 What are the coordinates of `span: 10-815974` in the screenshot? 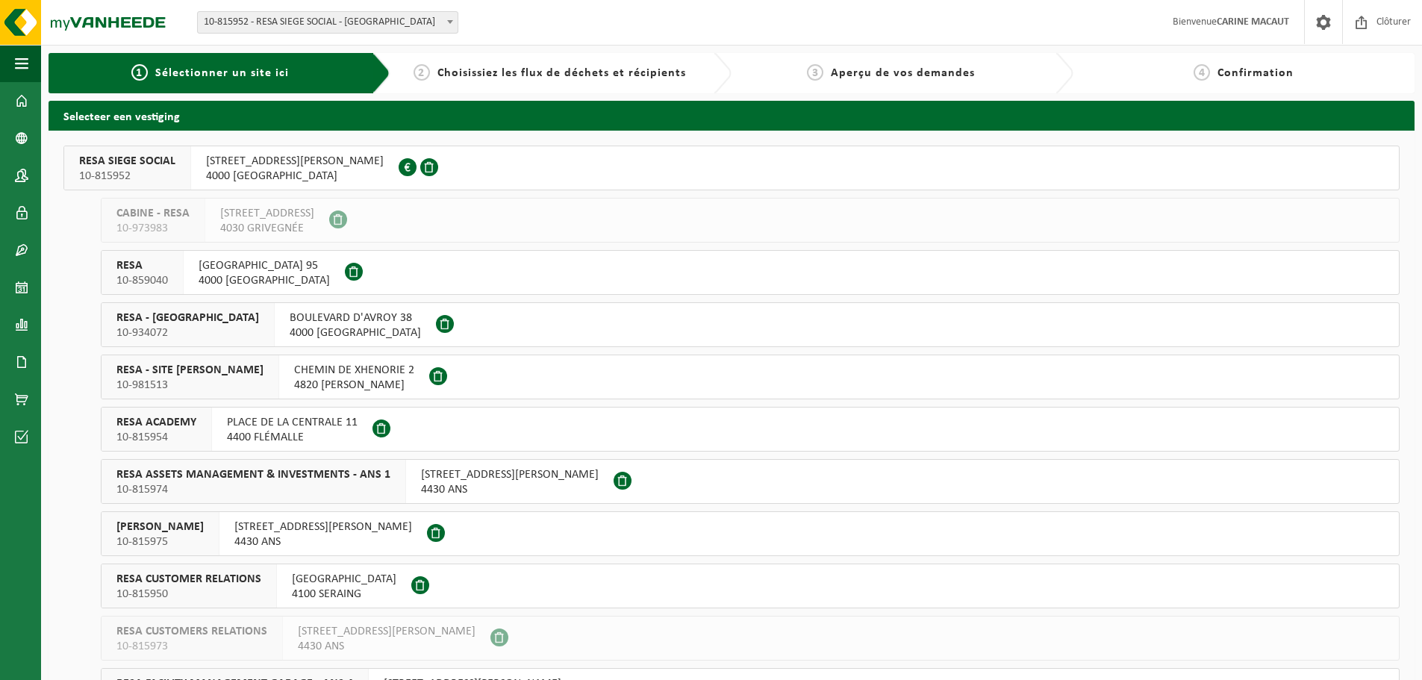 It's located at (253, 490).